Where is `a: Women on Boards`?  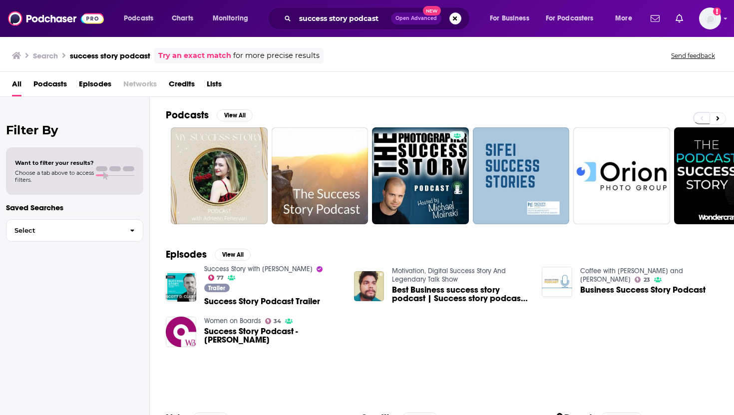
a: Women on Boards is located at coordinates (233, 321).